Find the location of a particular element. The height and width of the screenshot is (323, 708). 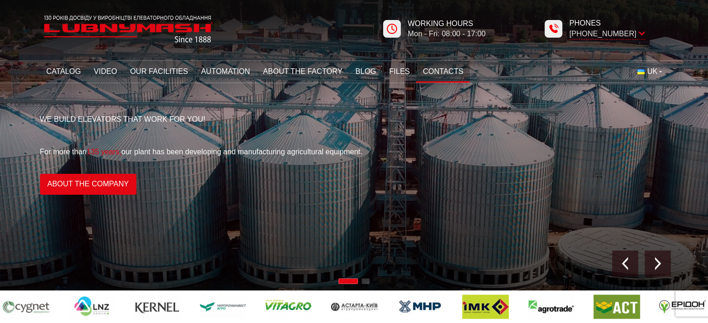

button: UK is located at coordinates (649, 72).